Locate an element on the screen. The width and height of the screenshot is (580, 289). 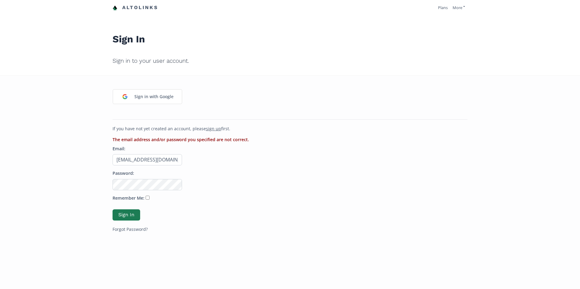
a: Plans is located at coordinates (443, 8).